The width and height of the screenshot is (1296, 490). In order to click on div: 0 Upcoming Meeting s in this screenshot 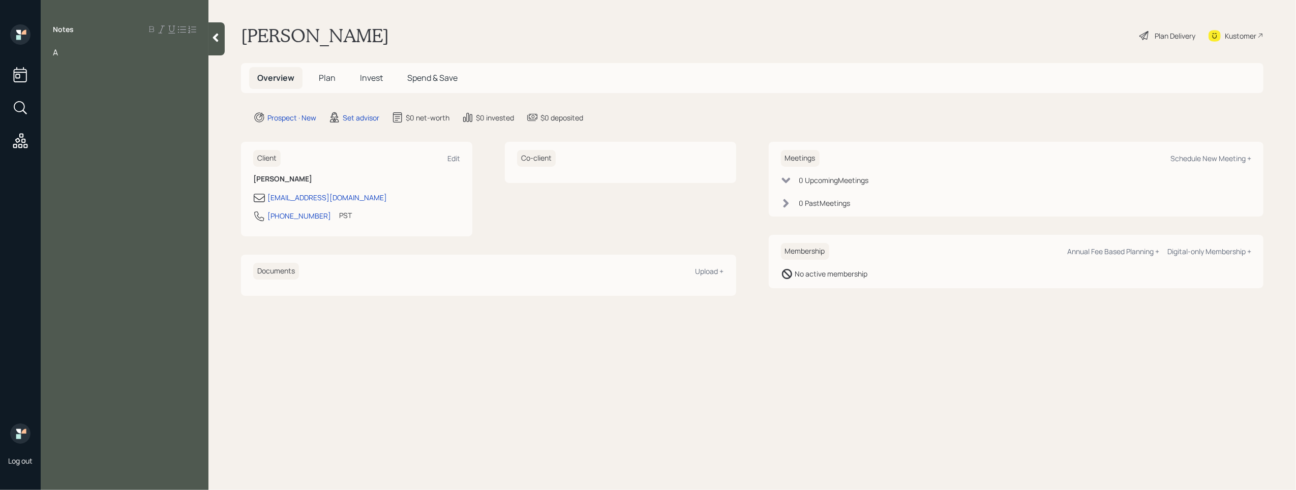, I will do `click(834, 180)`.